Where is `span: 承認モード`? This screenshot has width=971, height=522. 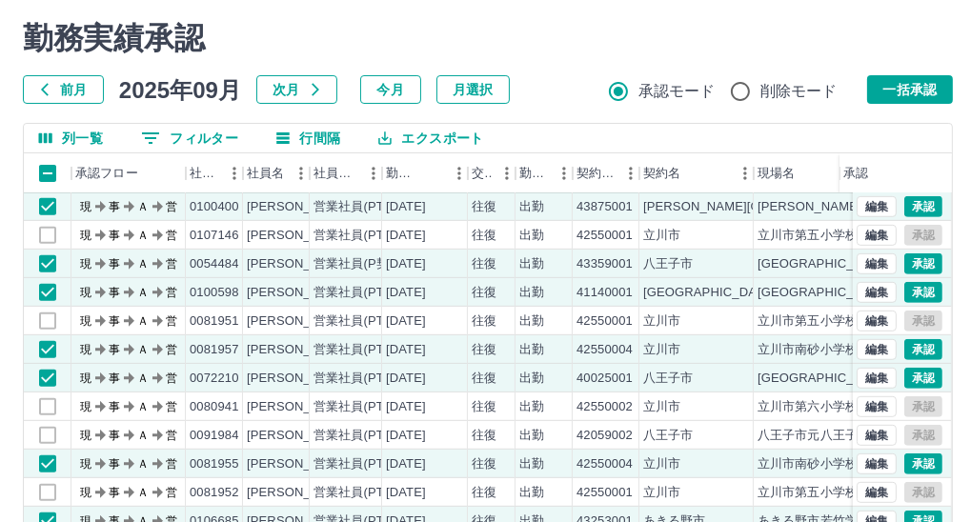
span: 承認モード is located at coordinates (677, 91).